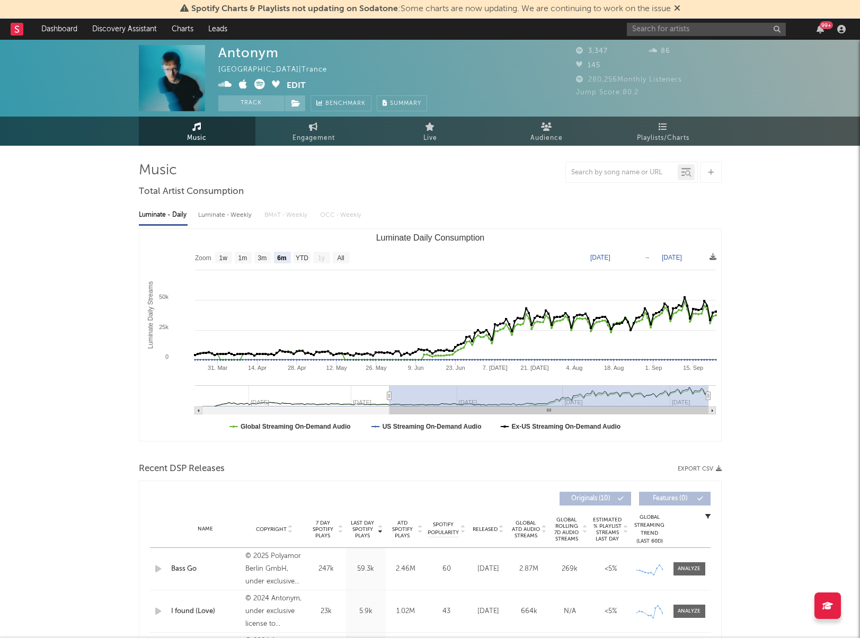 The image size is (860, 638). What do you see at coordinates (203, 258) in the screenshot?
I see `text: Zoom` at bounding box center [203, 258].